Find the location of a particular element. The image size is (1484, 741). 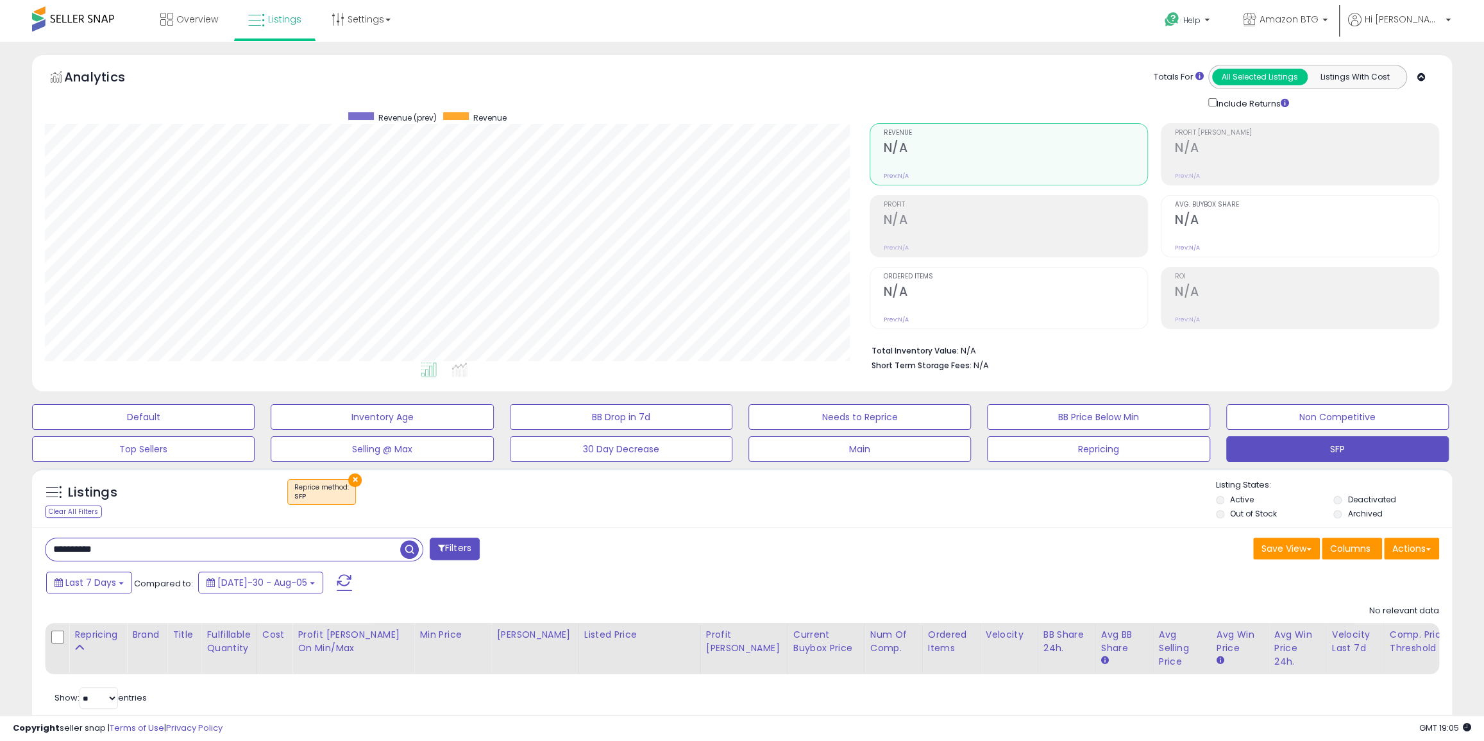

button: Columns is located at coordinates (1352, 548).